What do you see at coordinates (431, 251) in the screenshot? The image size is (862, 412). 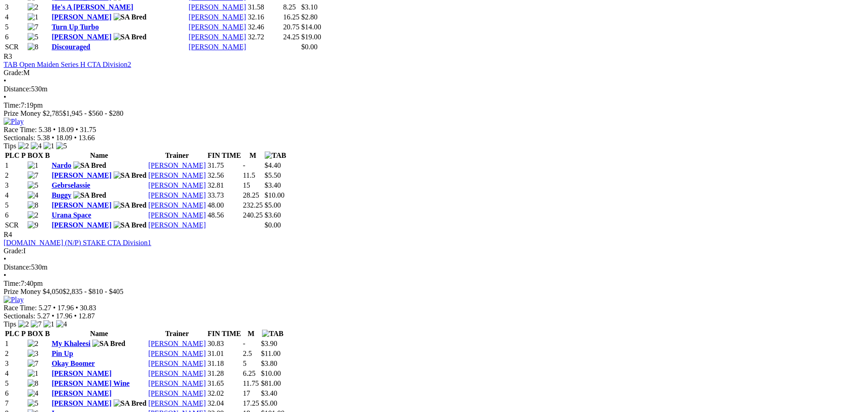 I see `div: I` at bounding box center [431, 251].